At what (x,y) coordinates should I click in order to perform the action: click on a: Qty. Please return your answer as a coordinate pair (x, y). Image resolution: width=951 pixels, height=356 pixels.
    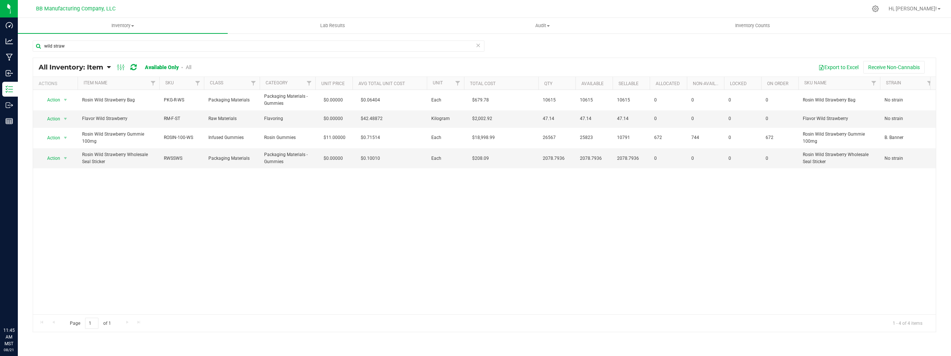
    Looking at the image, I should click on (548, 84).